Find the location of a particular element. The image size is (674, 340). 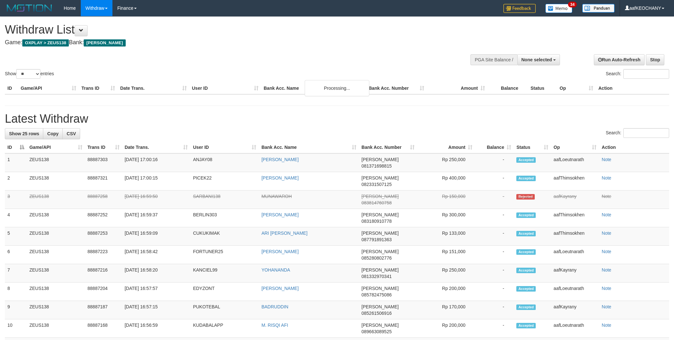

td: 4 is located at coordinates (16, 218).